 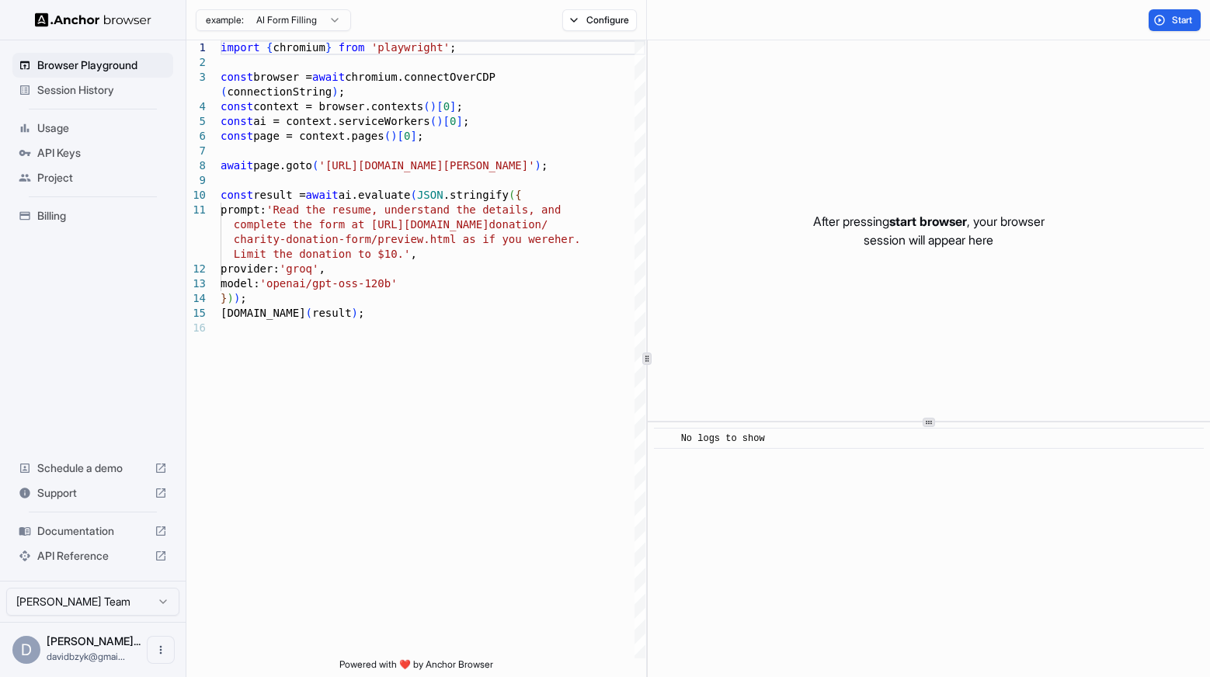 I want to click on div: Usage, so click(x=92, y=128).